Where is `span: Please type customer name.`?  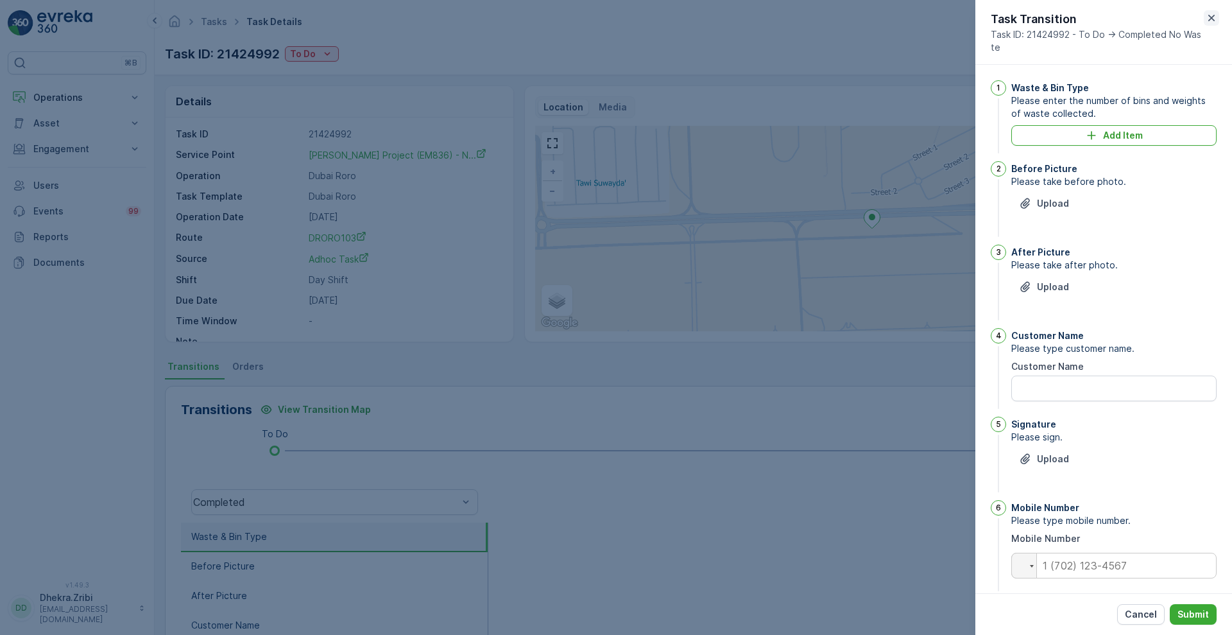
span: Please type customer name. is located at coordinates (1114, 348).